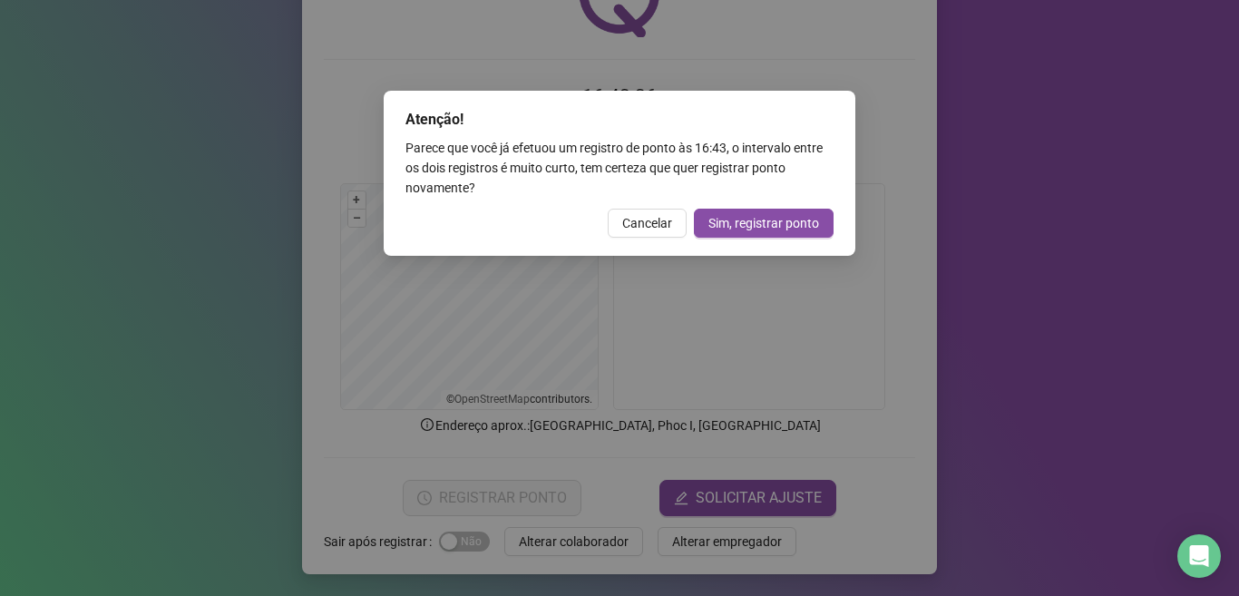 The image size is (1239, 596). Describe the element at coordinates (646, 223) in the screenshot. I see `button: Cancelar` at that location.